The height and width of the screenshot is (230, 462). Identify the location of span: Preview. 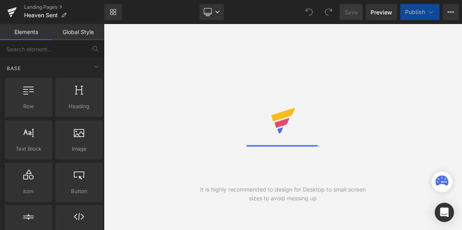
(382, 12).